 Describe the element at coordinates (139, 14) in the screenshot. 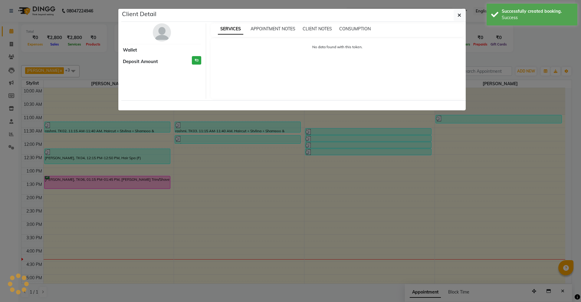

I see `h5: Client Detail` at that location.